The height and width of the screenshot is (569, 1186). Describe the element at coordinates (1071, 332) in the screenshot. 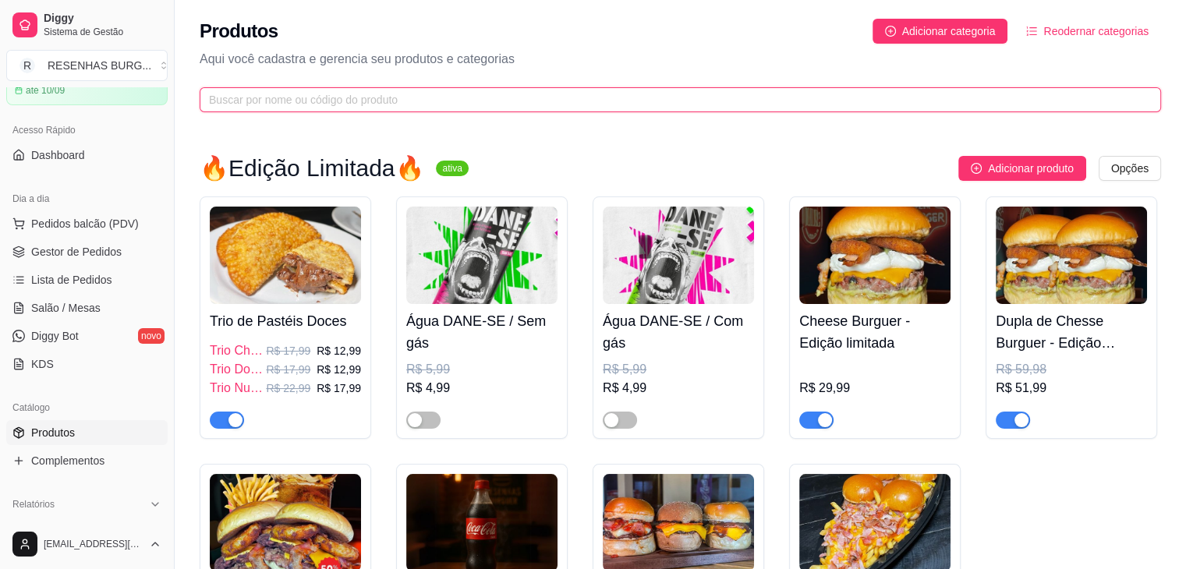

I see `h4: Dupla de Chesse Burguer - Edição Limitada` at that location.